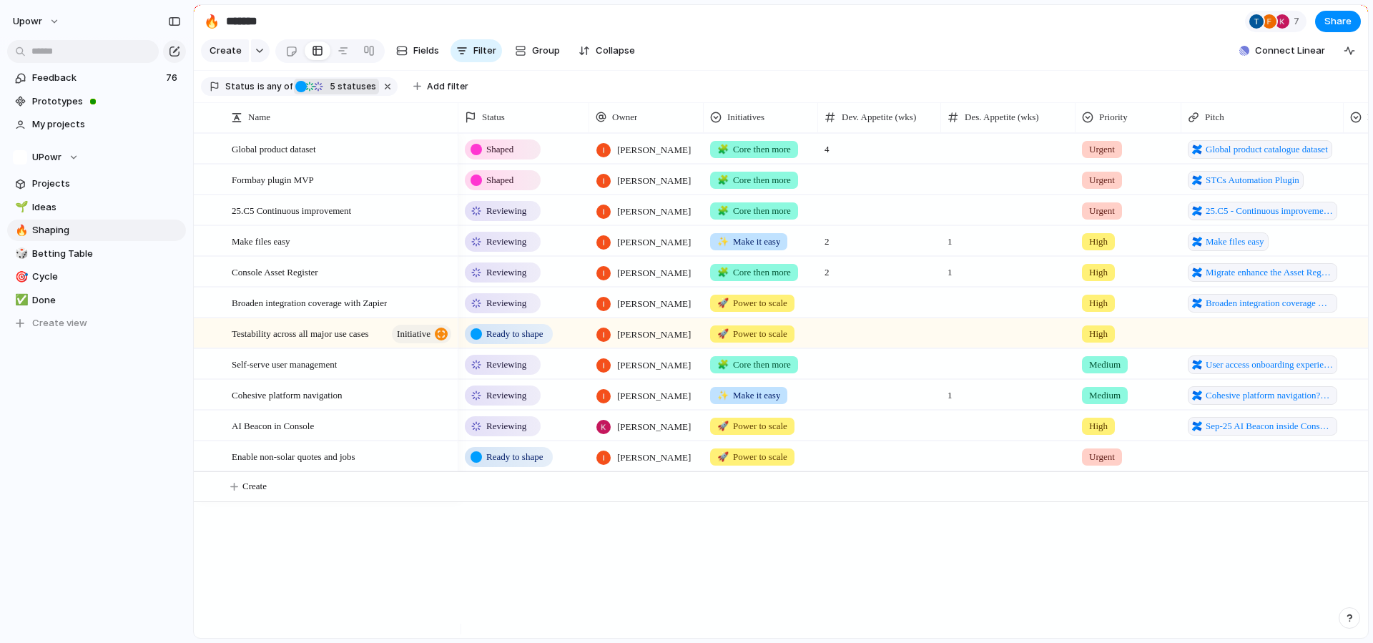 The width and height of the screenshot is (1373, 643). I want to click on span: Name, so click(259, 117).